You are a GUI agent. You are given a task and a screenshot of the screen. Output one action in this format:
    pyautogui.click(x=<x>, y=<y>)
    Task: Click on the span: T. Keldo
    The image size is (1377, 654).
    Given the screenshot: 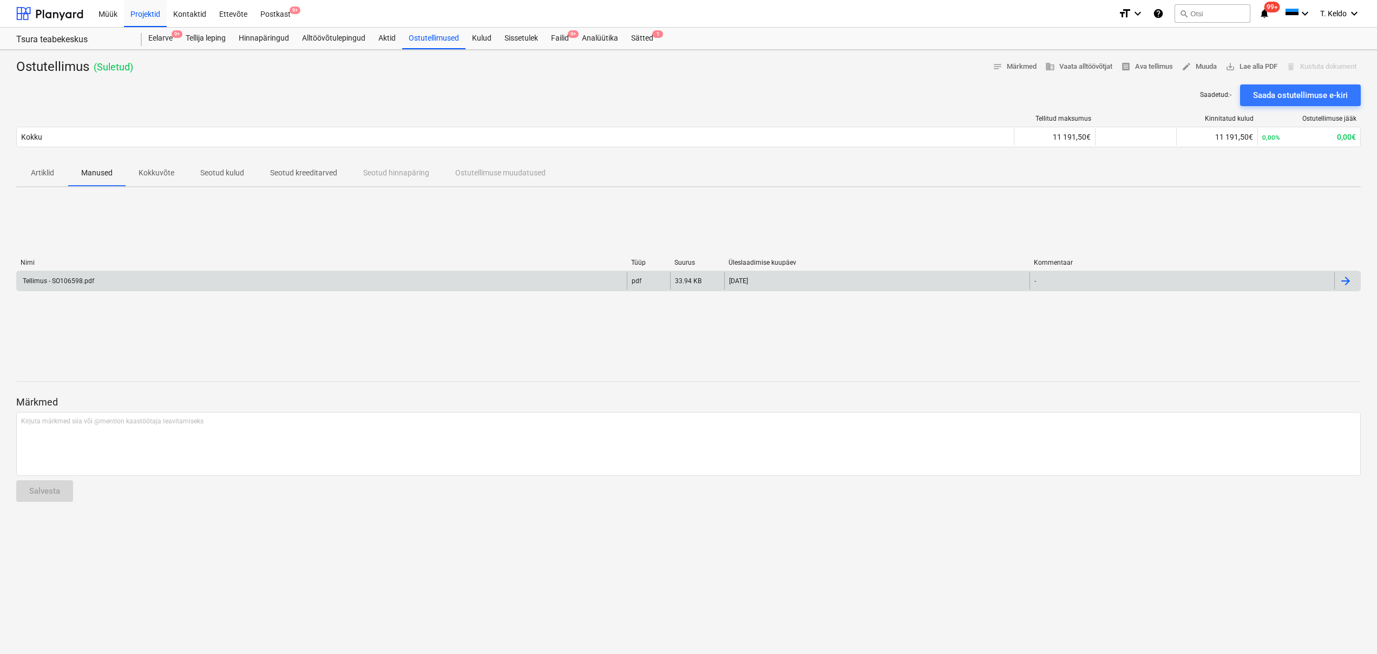 What is the action you would take?
    pyautogui.click(x=1333, y=14)
    